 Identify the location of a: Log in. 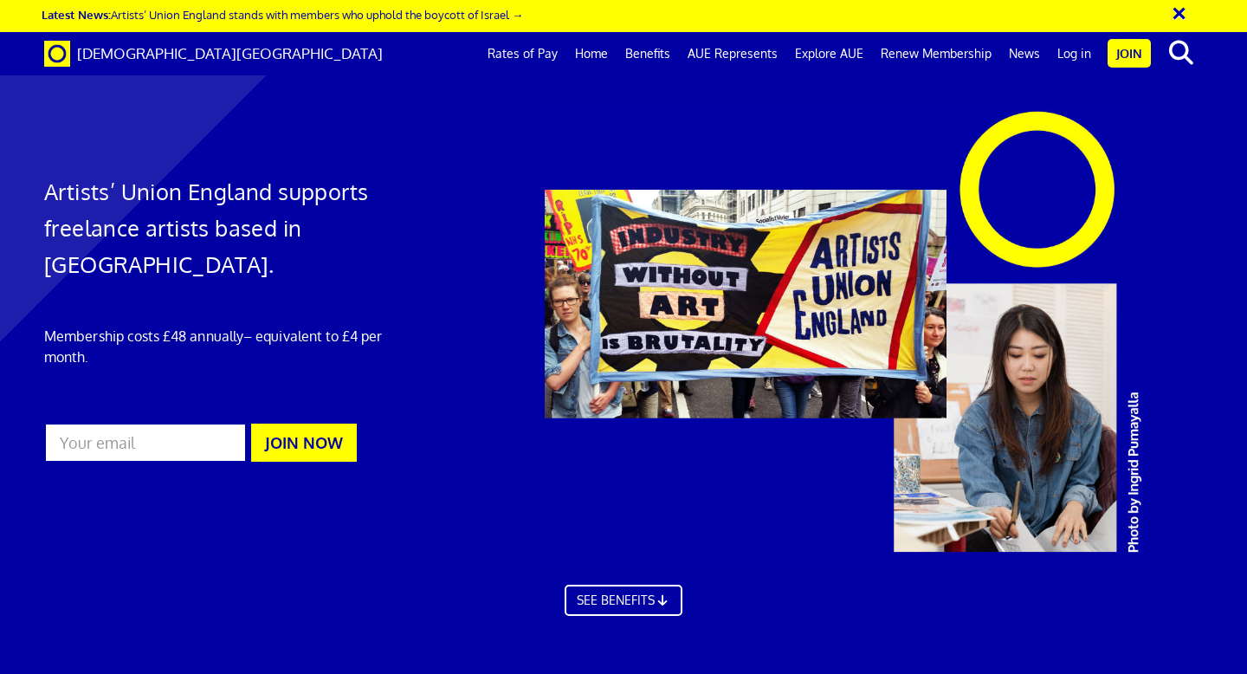
(1074, 54).